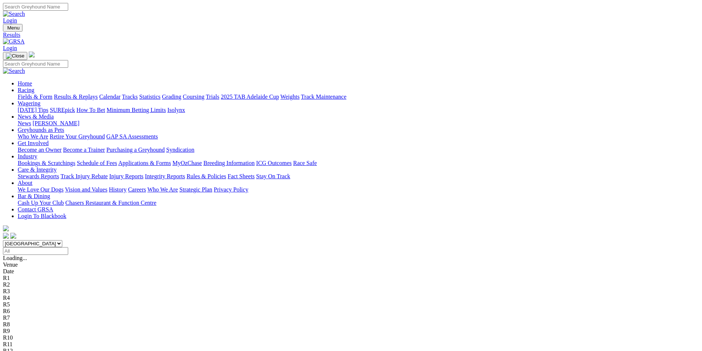 The image size is (702, 351). Describe the element at coordinates (193, 97) in the screenshot. I see `a: Coursing` at that location.